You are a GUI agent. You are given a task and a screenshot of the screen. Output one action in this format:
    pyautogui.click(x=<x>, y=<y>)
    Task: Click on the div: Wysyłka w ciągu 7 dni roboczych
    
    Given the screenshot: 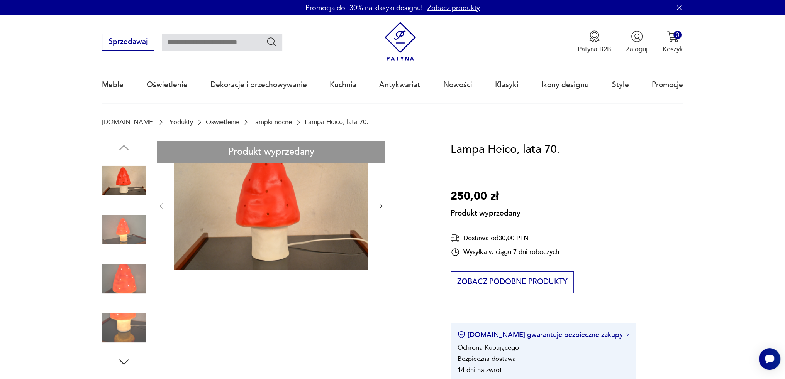 What is the action you would take?
    pyautogui.click(x=505, y=252)
    